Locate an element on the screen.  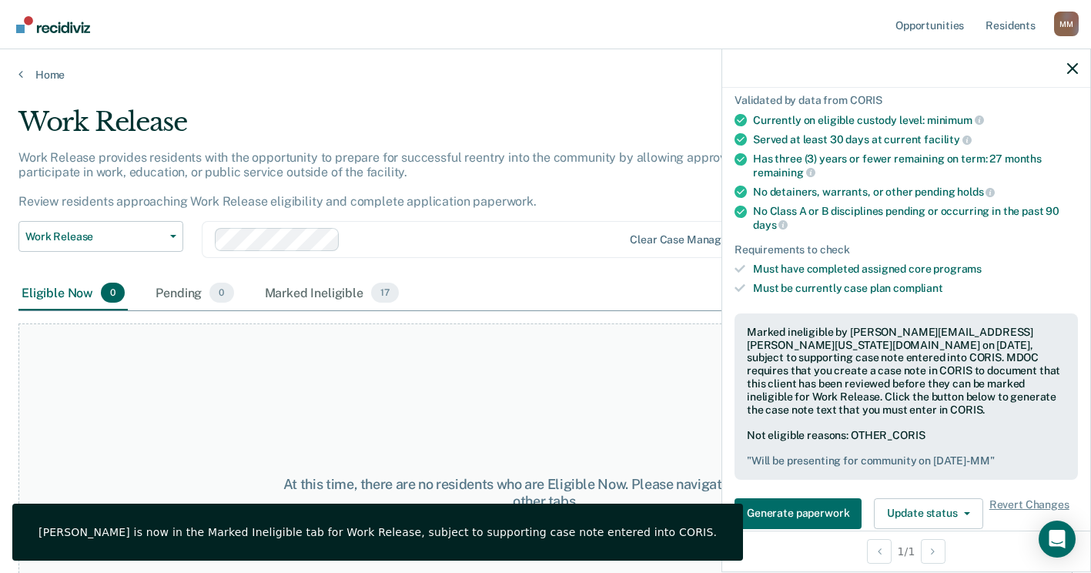
span: minimum is located at coordinates (956, 120).